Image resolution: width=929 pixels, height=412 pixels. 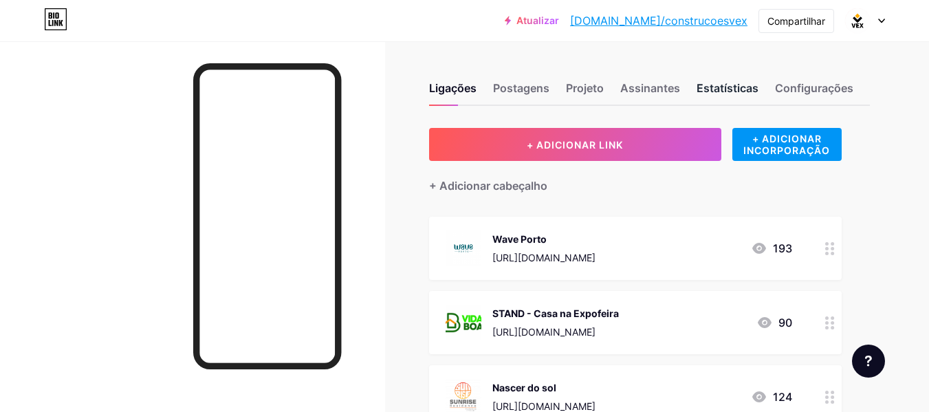 What do you see at coordinates (787, 144) in the screenshot?
I see `font: + ADICIONAR INCORPORAÇÃO` at bounding box center [787, 144].